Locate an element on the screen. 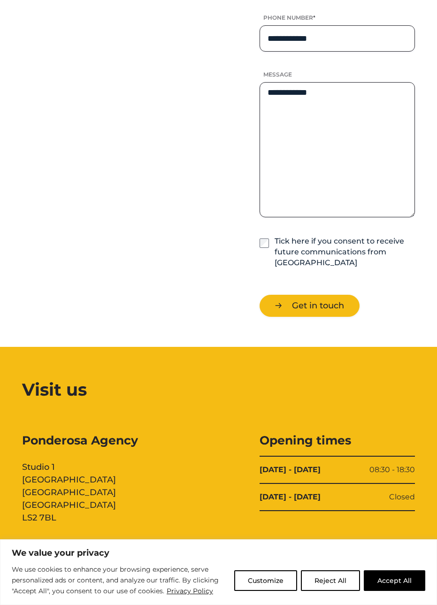 The image size is (437, 605). label: Phone number is located at coordinates (337, 17).